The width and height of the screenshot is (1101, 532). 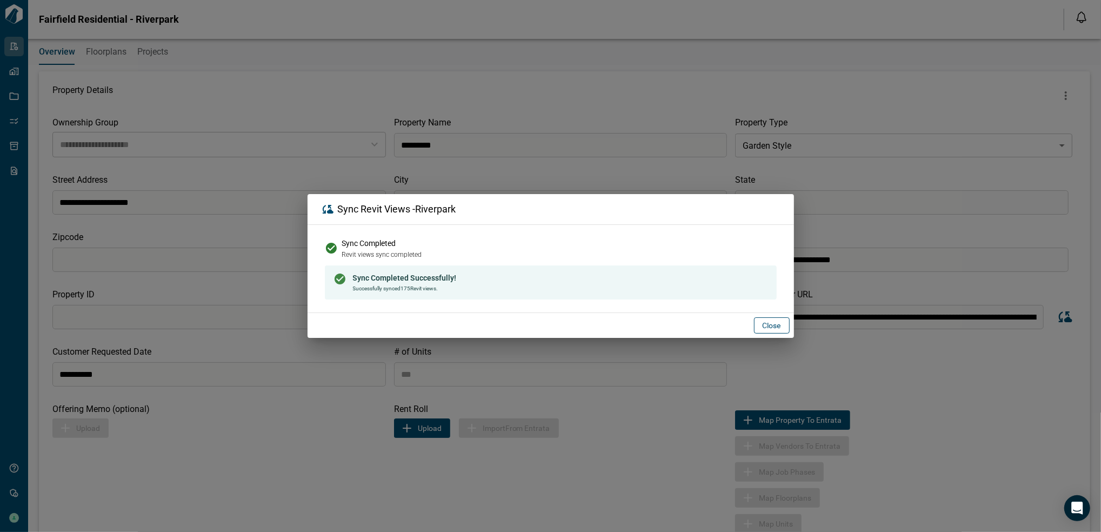 What do you see at coordinates (382, 255) in the screenshot?
I see `span: Revit views sync completed` at bounding box center [382, 255].